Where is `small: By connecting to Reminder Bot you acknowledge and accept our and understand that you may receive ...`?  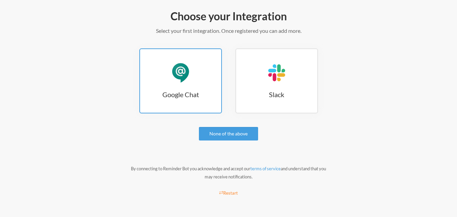
small: By connecting to Reminder Bot you acknowledge and accept our and understand that you may receive ... is located at coordinates (229, 173).